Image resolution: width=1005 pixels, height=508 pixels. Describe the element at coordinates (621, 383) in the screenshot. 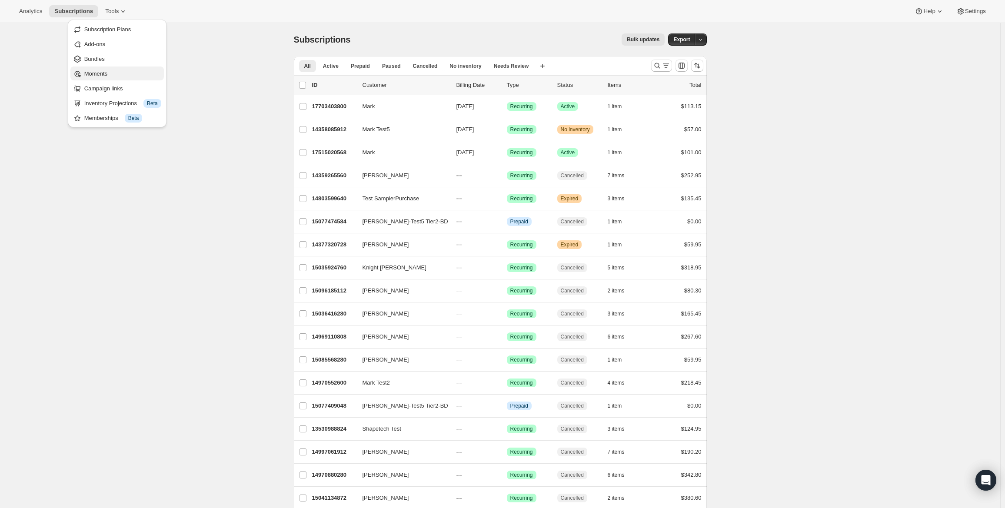

I see `button: 4 items` at that location.